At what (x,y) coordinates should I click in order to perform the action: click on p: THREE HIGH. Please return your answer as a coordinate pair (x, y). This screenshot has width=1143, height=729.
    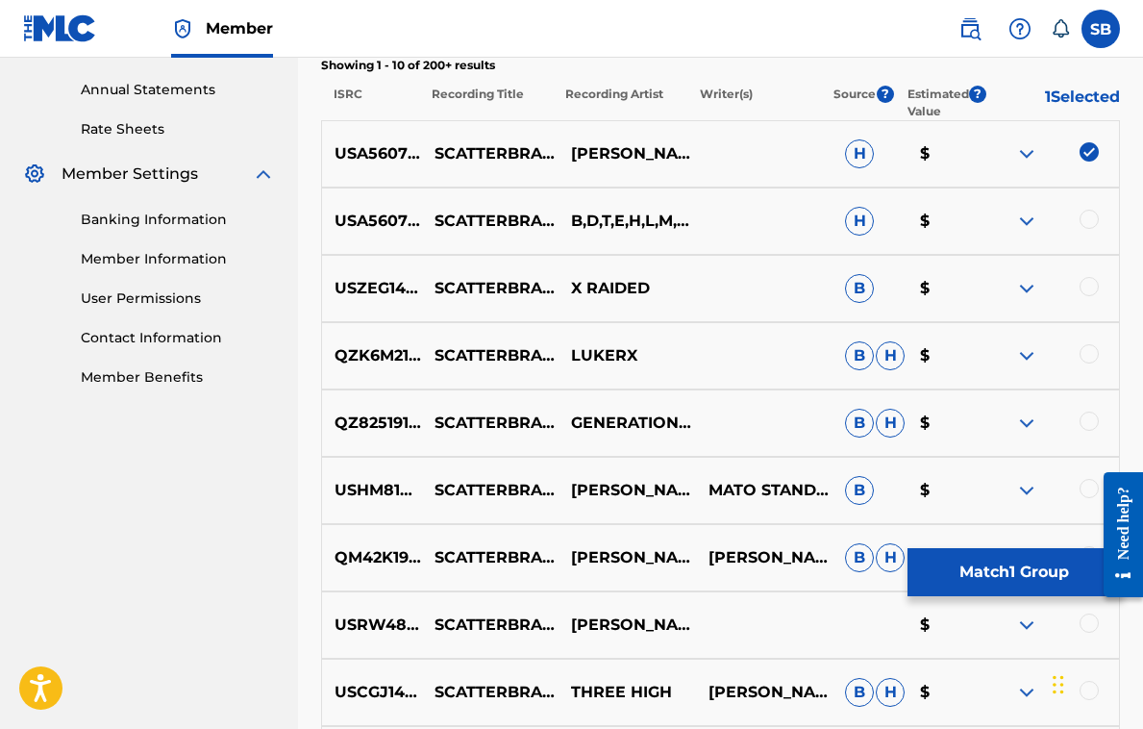
    Looking at the image, I should click on (627, 692).